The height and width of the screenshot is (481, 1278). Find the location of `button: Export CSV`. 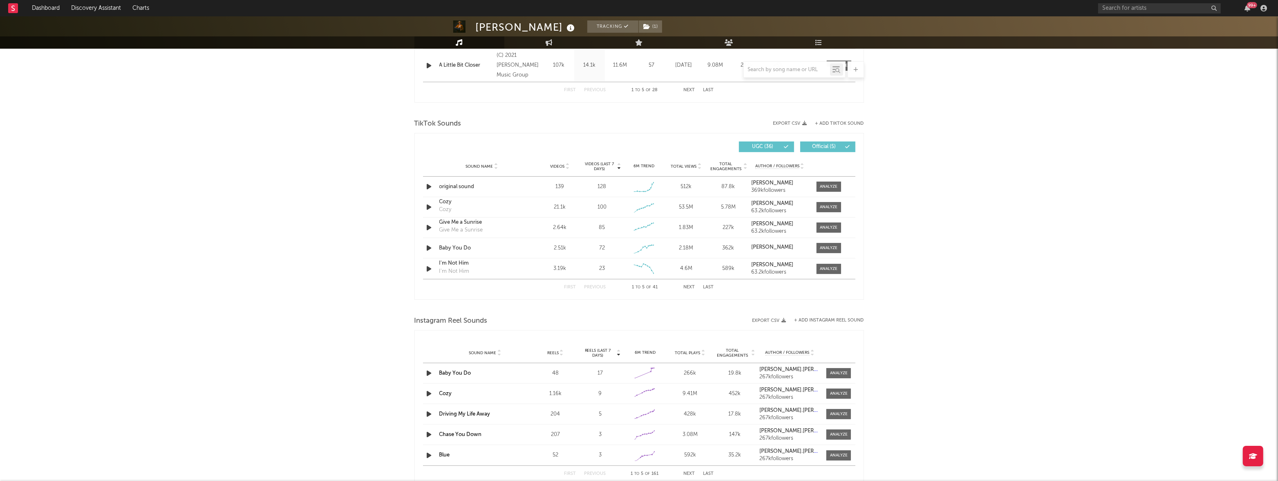

button: Export CSV is located at coordinates (790, 123).